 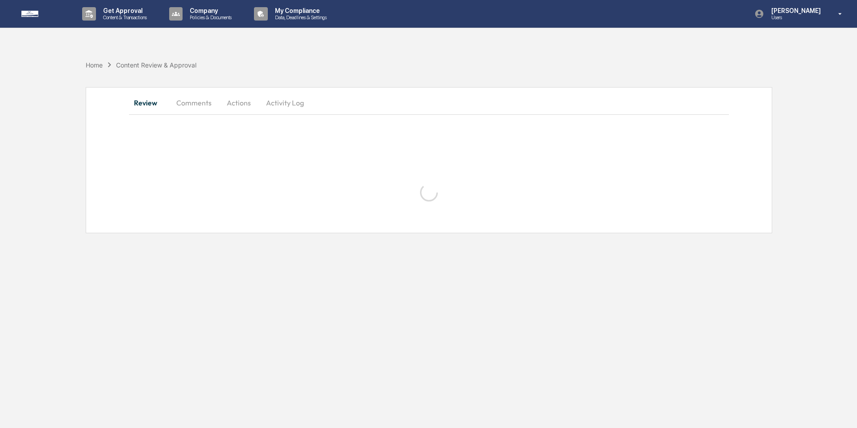 What do you see at coordinates (124, 17) in the screenshot?
I see `p: Content & Transactions` at bounding box center [124, 17].